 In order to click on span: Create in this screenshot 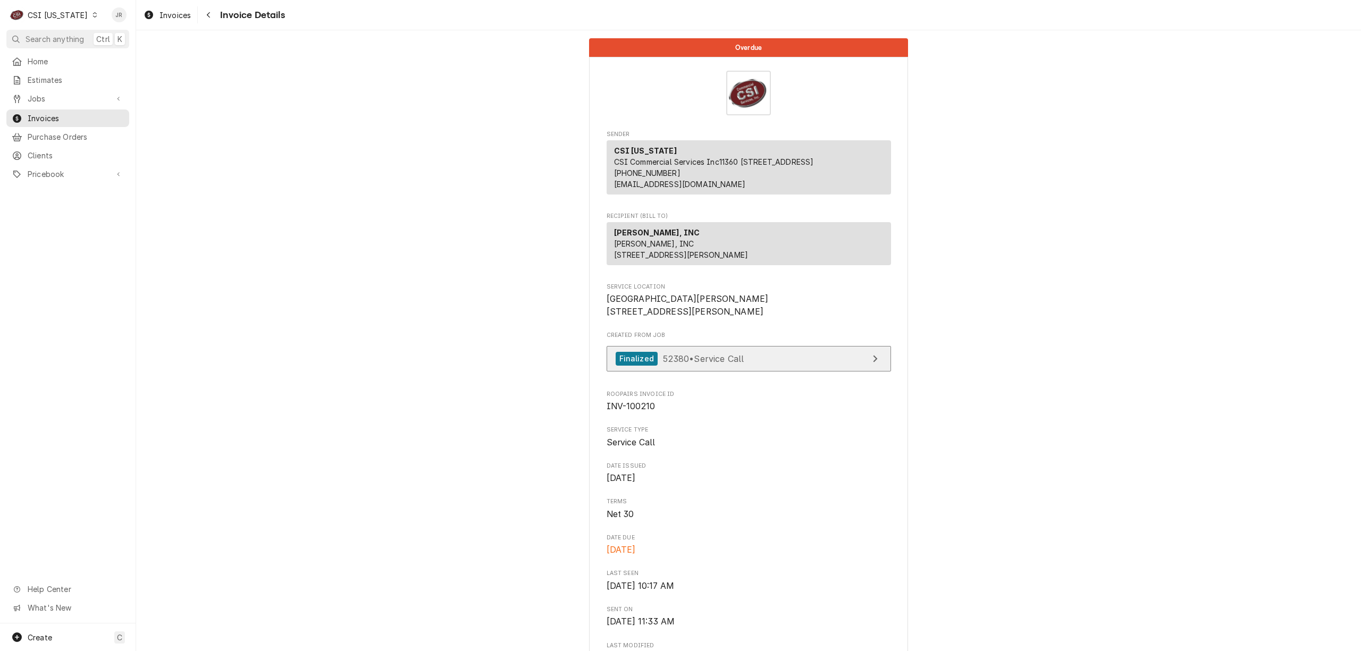, I will do `click(40, 637)`.